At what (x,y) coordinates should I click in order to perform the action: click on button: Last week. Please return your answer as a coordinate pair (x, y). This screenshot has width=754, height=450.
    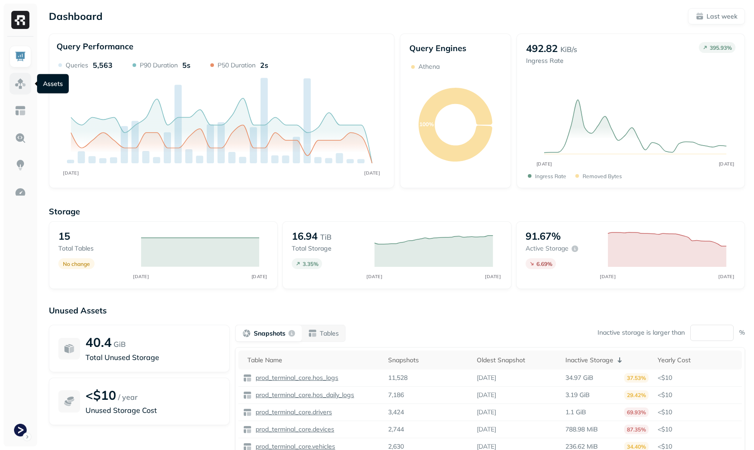
    Looking at the image, I should click on (717, 16).